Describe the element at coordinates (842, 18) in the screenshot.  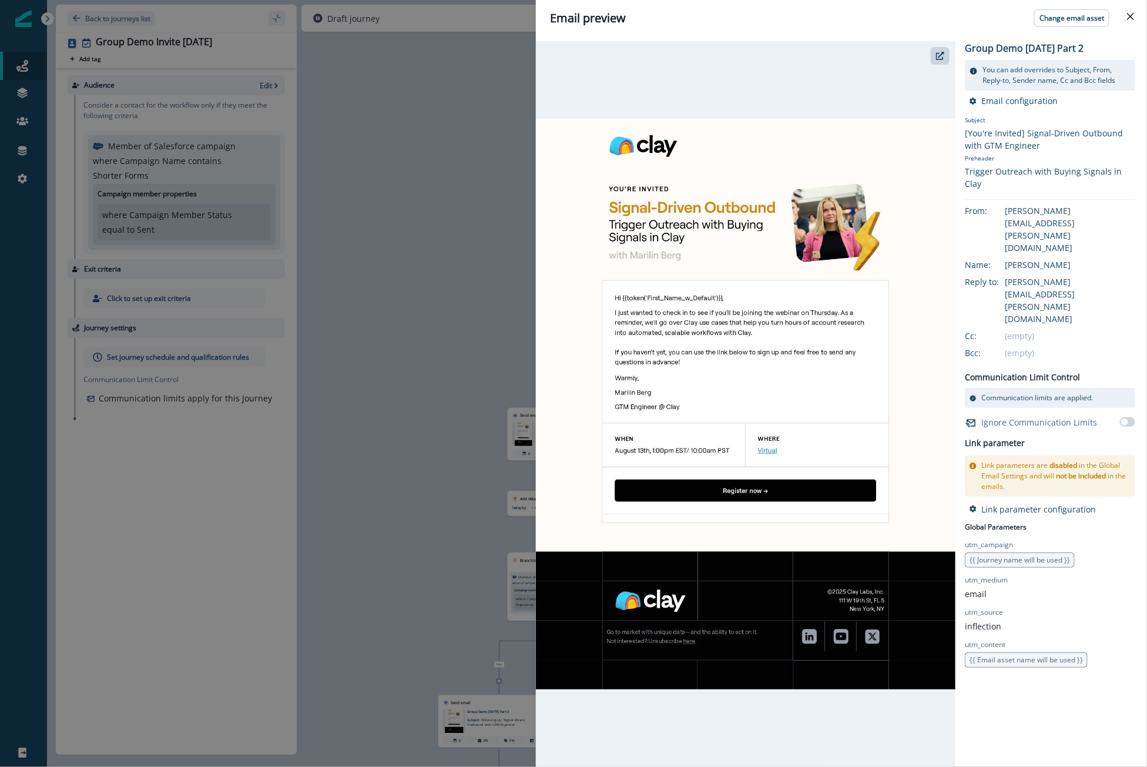
I see `div: Email preview` at that location.